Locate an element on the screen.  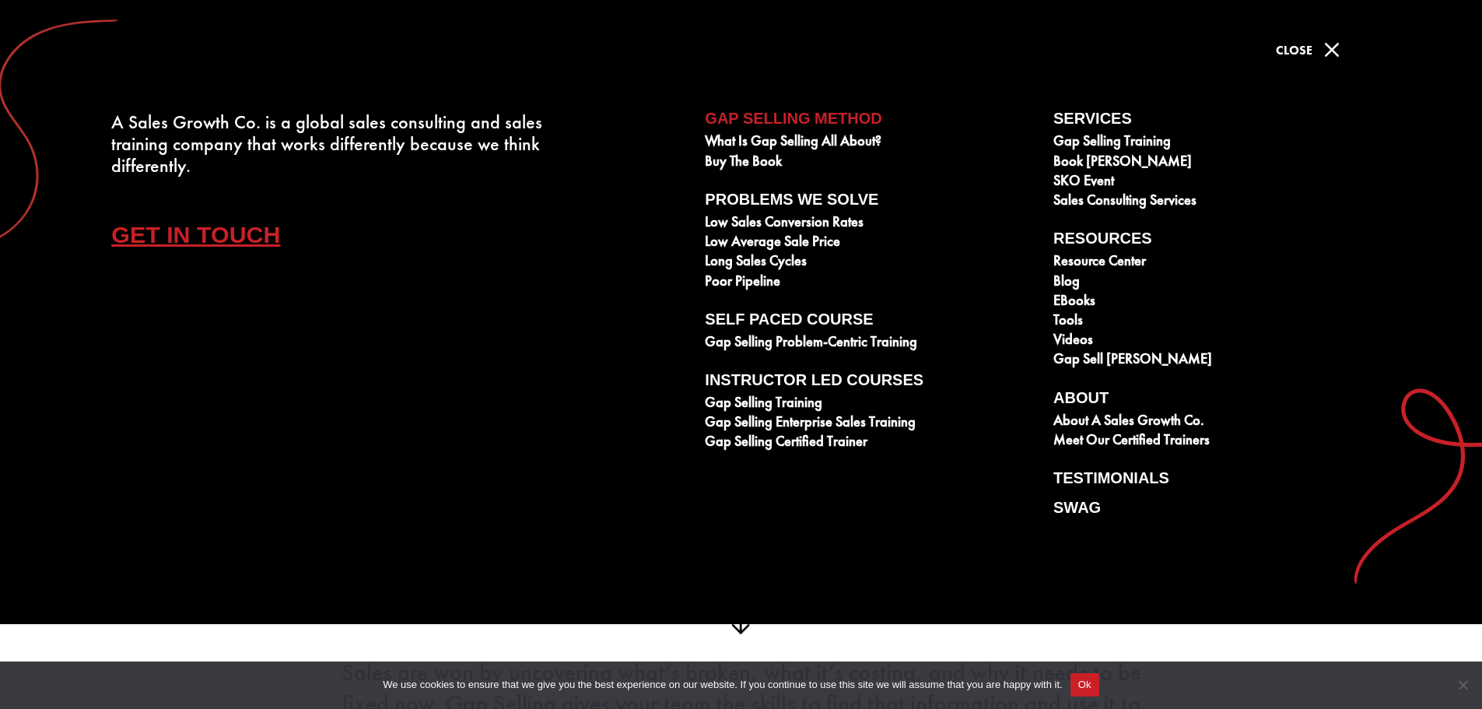
a: Self Paced Course is located at coordinates (871, 322).